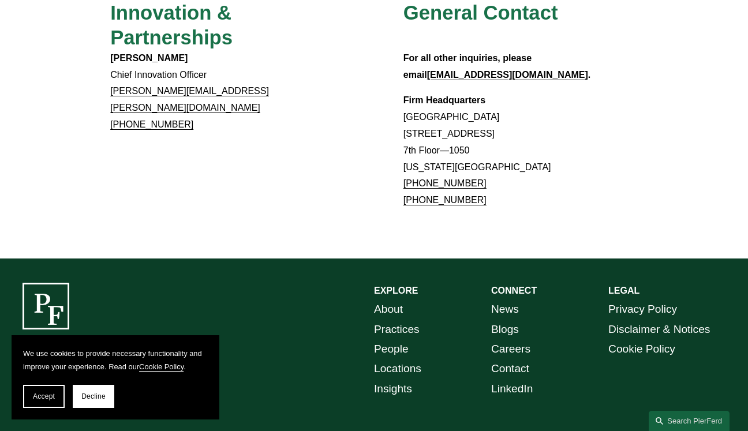 This screenshot has height=431, width=748. What do you see at coordinates (391, 349) in the screenshot?
I see `a: People` at bounding box center [391, 349].